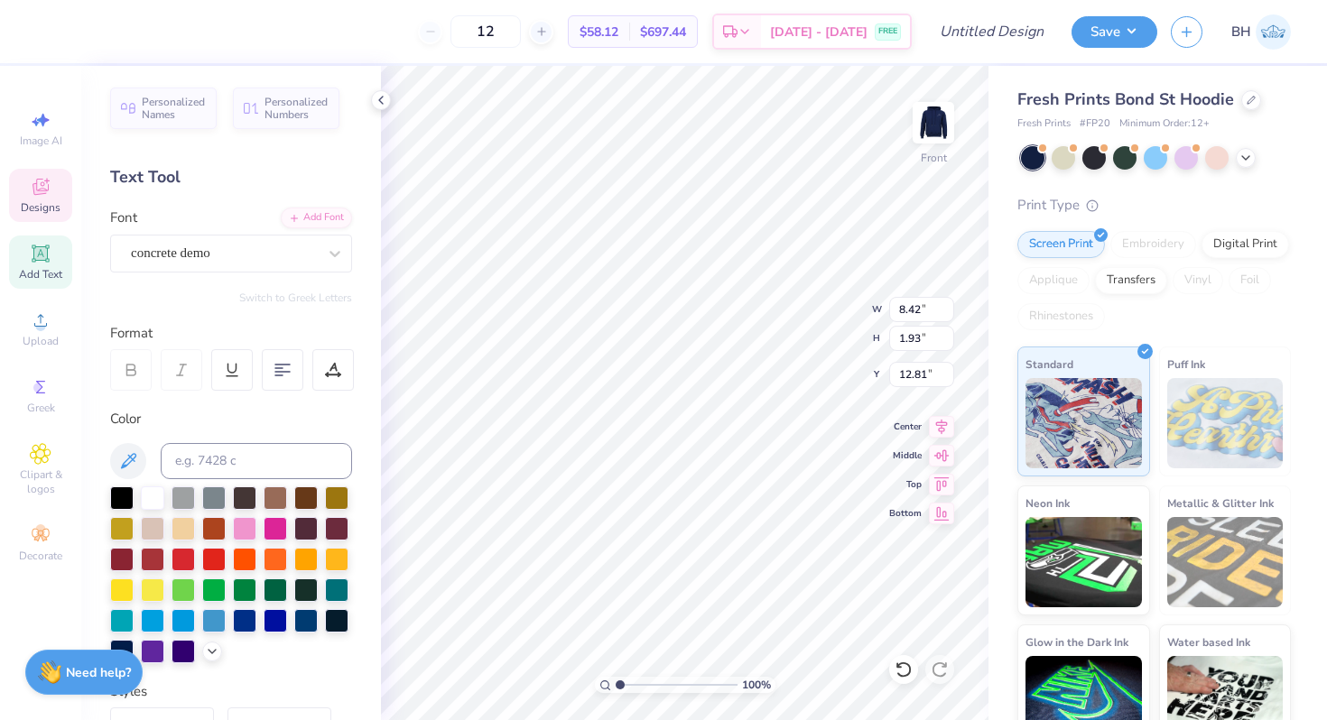 Image resolution: width=1327 pixels, height=720 pixels. I want to click on span: Personalized Numbers, so click(296, 108).